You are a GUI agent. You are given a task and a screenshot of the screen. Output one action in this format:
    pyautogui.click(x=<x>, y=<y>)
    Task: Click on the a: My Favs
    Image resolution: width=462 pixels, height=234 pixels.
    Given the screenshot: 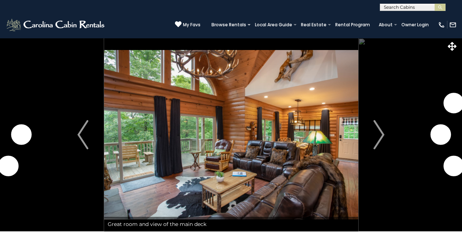 What is the action you would take?
    pyautogui.click(x=188, y=24)
    